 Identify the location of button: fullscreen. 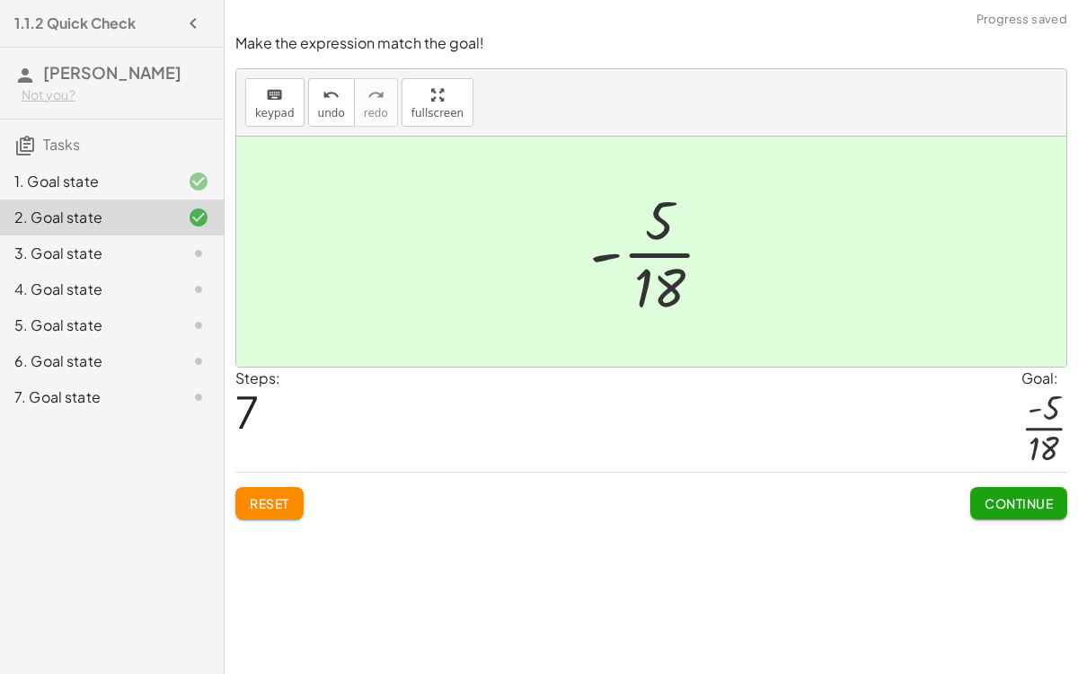
(437, 102).